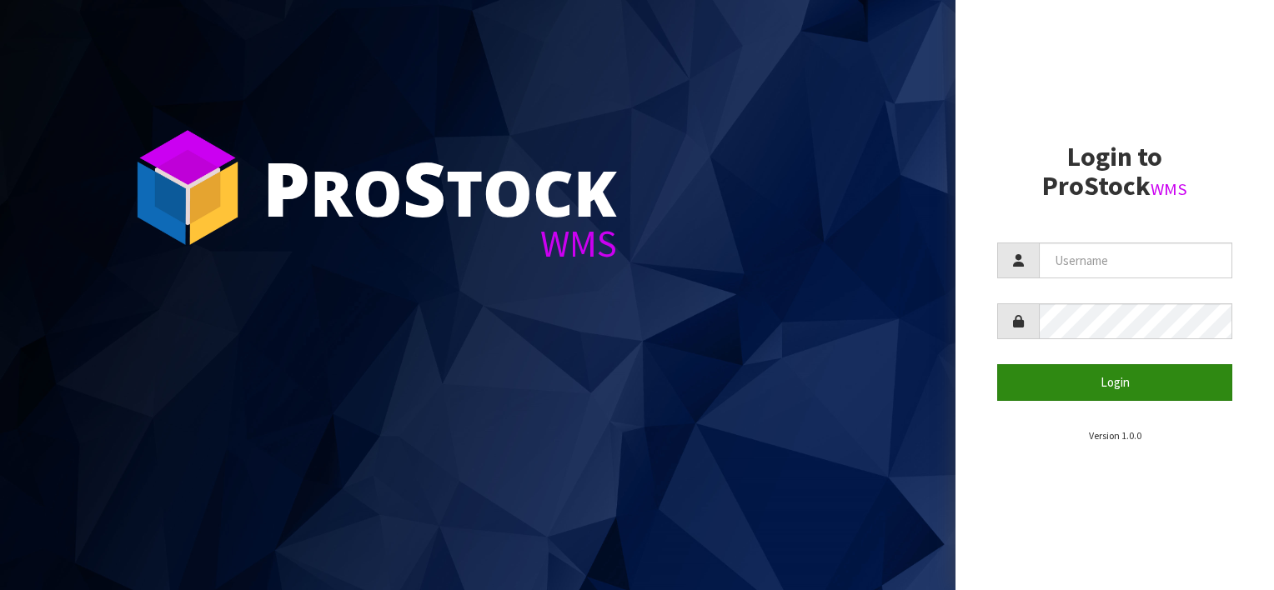  I want to click on button: Login, so click(1115, 382).